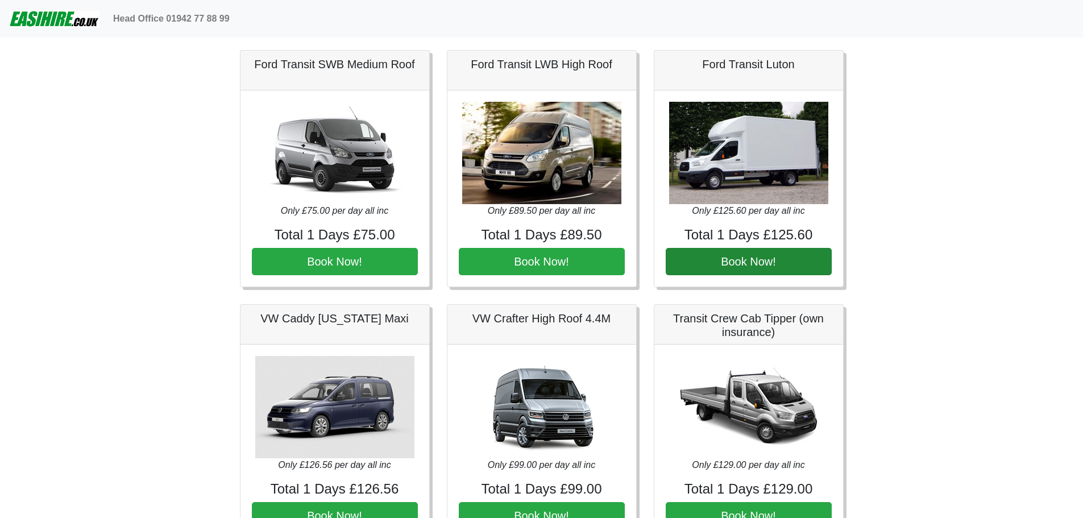 The width and height of the screenshot is (1083, 518). What do you see at coordinates (542, 318) in the screenshot?
I see `h5: VW Crafter High Roof 4.4M` at bounding box center [542, 318].